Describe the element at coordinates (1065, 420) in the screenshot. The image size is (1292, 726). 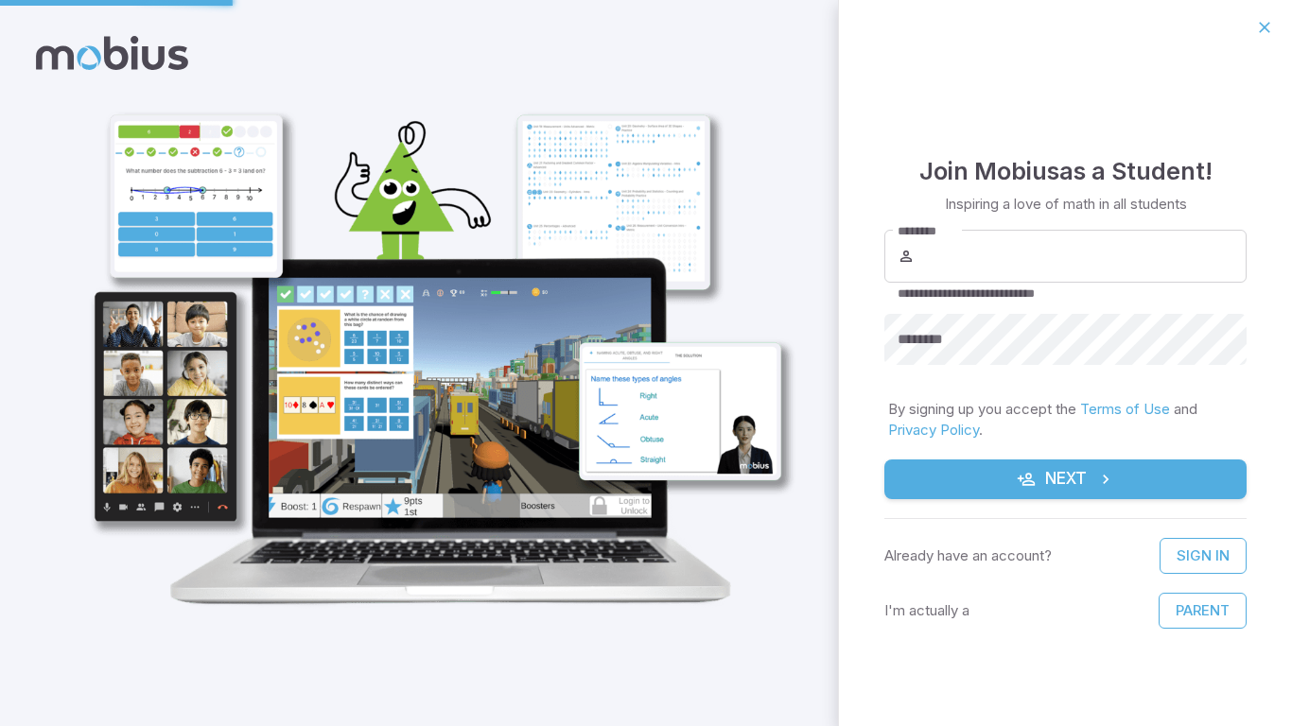
I see `p: By signing up you accept the and .` at that location.